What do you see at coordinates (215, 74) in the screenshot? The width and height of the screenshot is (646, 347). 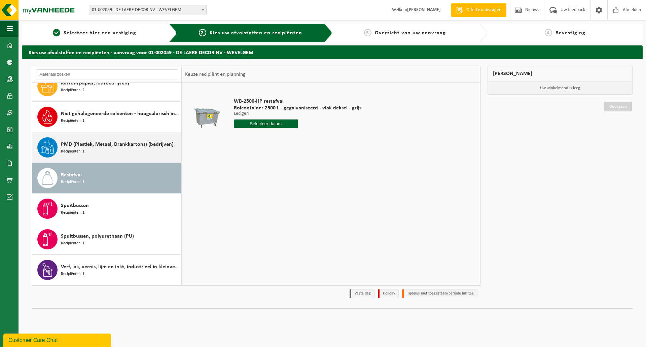 I see `div: Keuze recipiënt en planning` at bounding box center [215, 74].